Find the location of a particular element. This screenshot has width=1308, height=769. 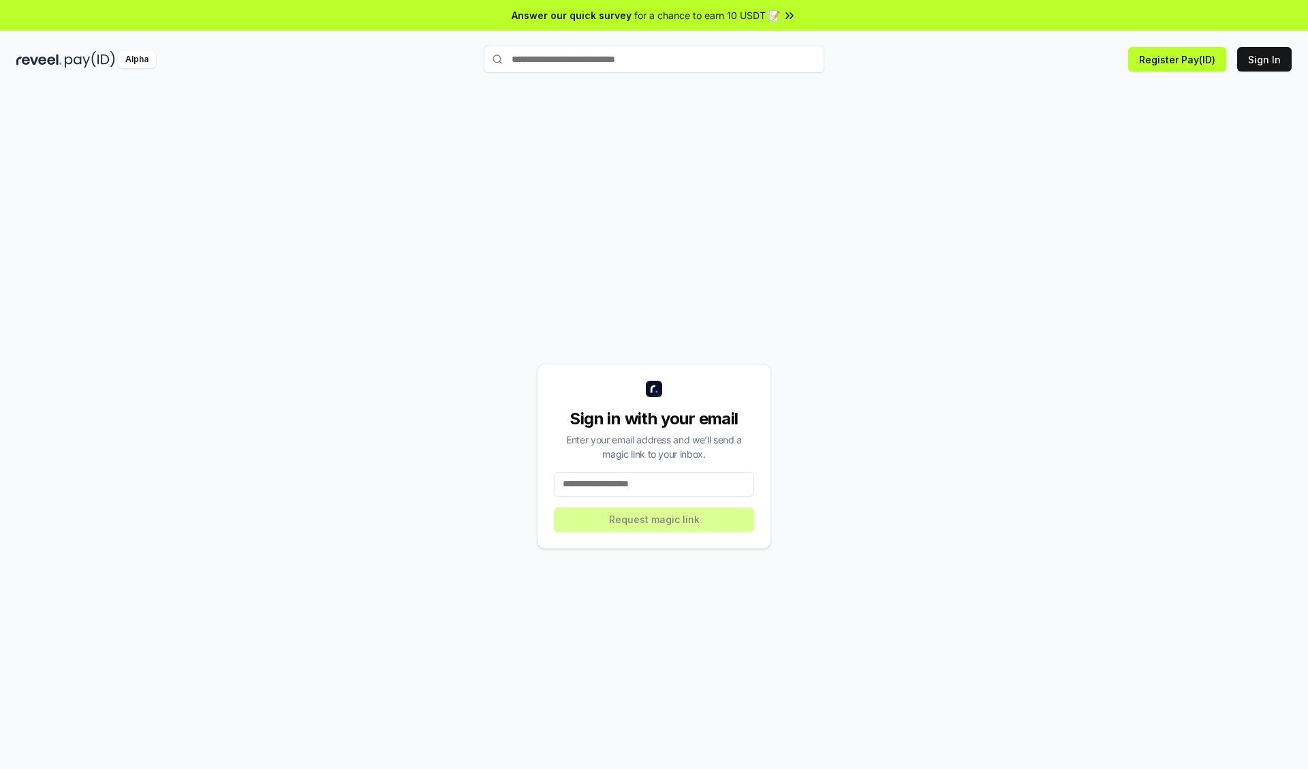

div: Enter your email address and we’ll send a magic link to your inbox. is located at coordinates (654, 447).